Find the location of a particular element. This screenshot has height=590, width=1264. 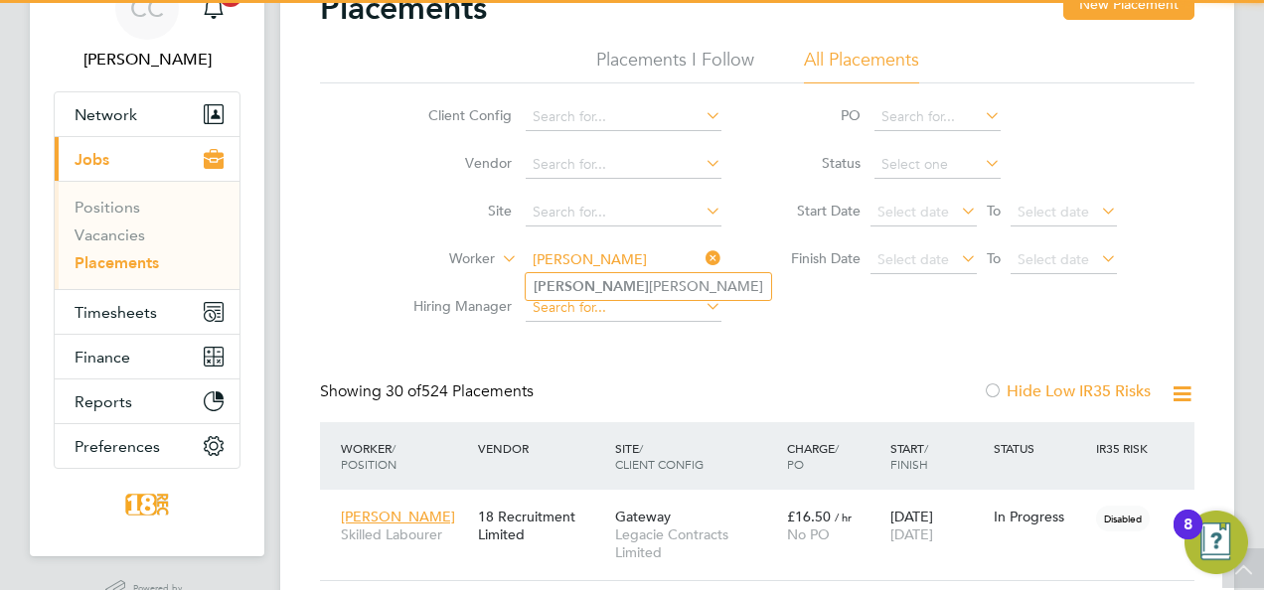

span: Reports is located at coordinates (103, 401).